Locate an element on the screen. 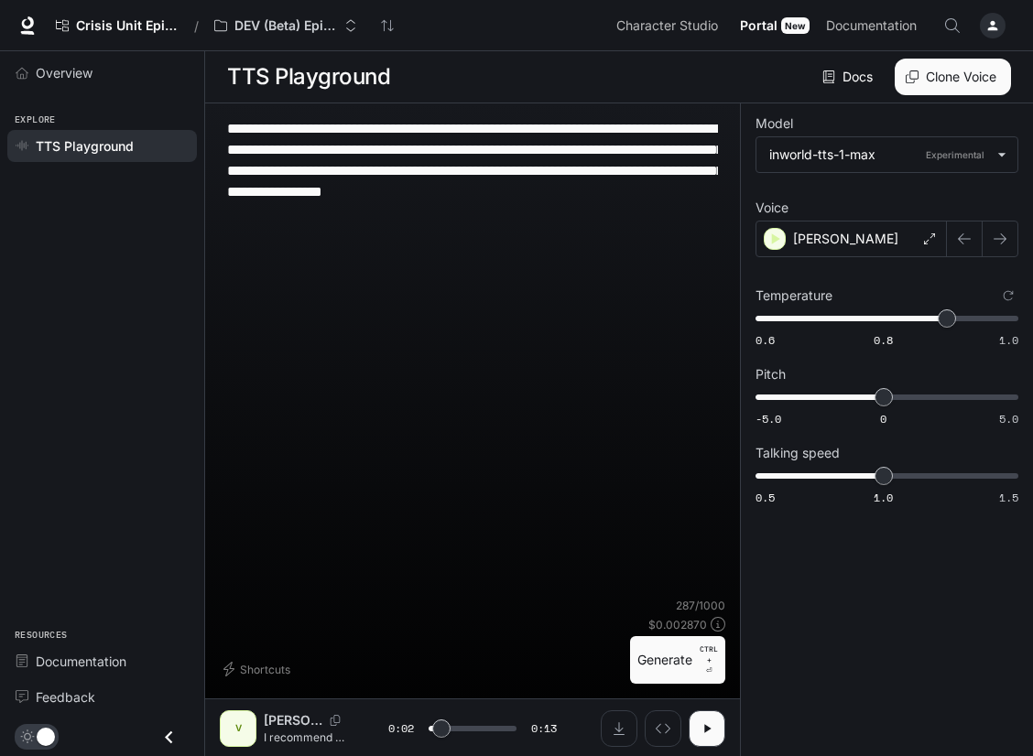 The image size is (1033, 756). button: Shortcuts is located at coordinates (258, 669).